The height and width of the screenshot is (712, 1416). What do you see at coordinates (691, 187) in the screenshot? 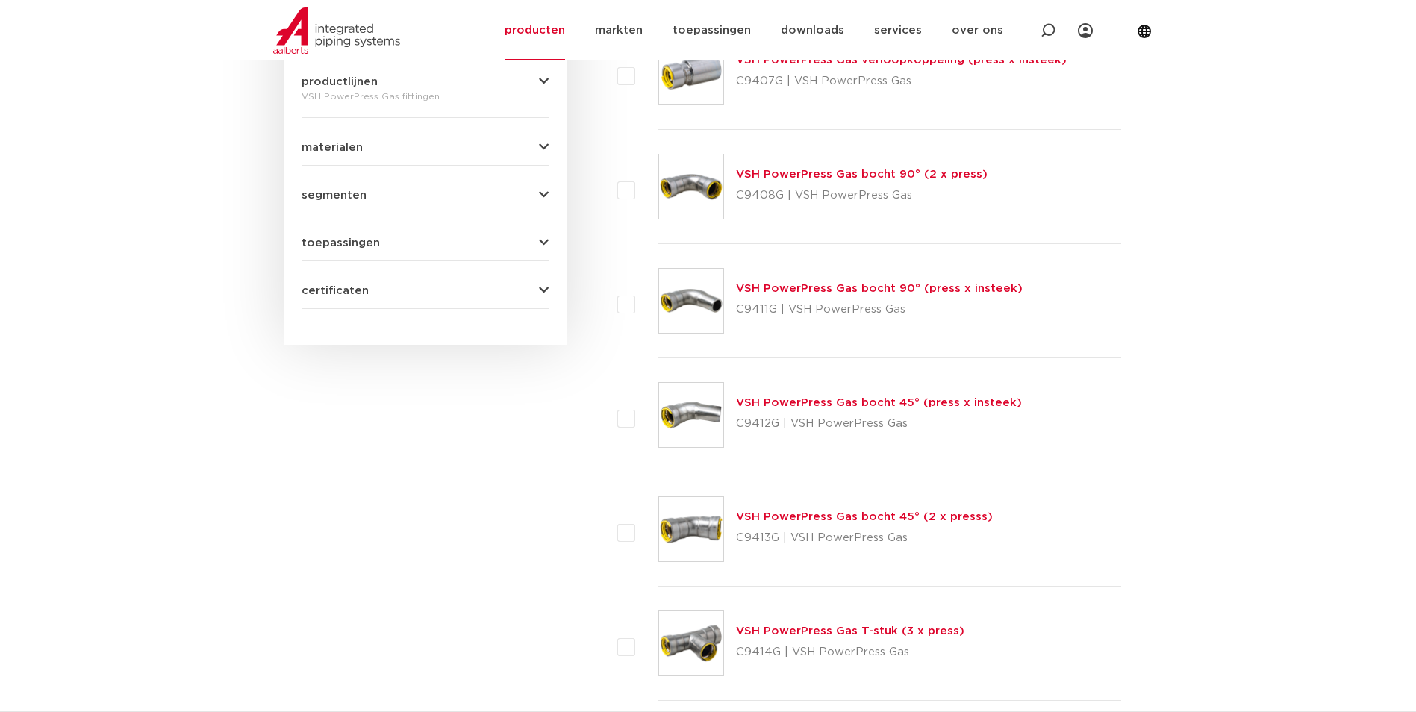
I see `img: Thumbnail for VSH PowerPress Gas bocht 90° (2 x press)` at bounding box center [691, 187].